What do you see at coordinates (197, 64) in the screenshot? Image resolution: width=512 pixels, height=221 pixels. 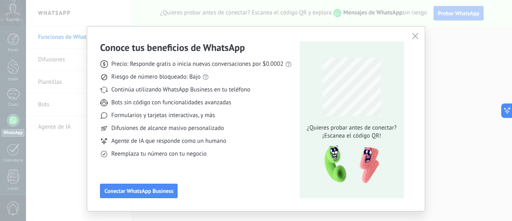 I see `span: Precio: Responde gratis o inicia nuevas conversaciones por $0.0002` at bounding box center [197, 64].